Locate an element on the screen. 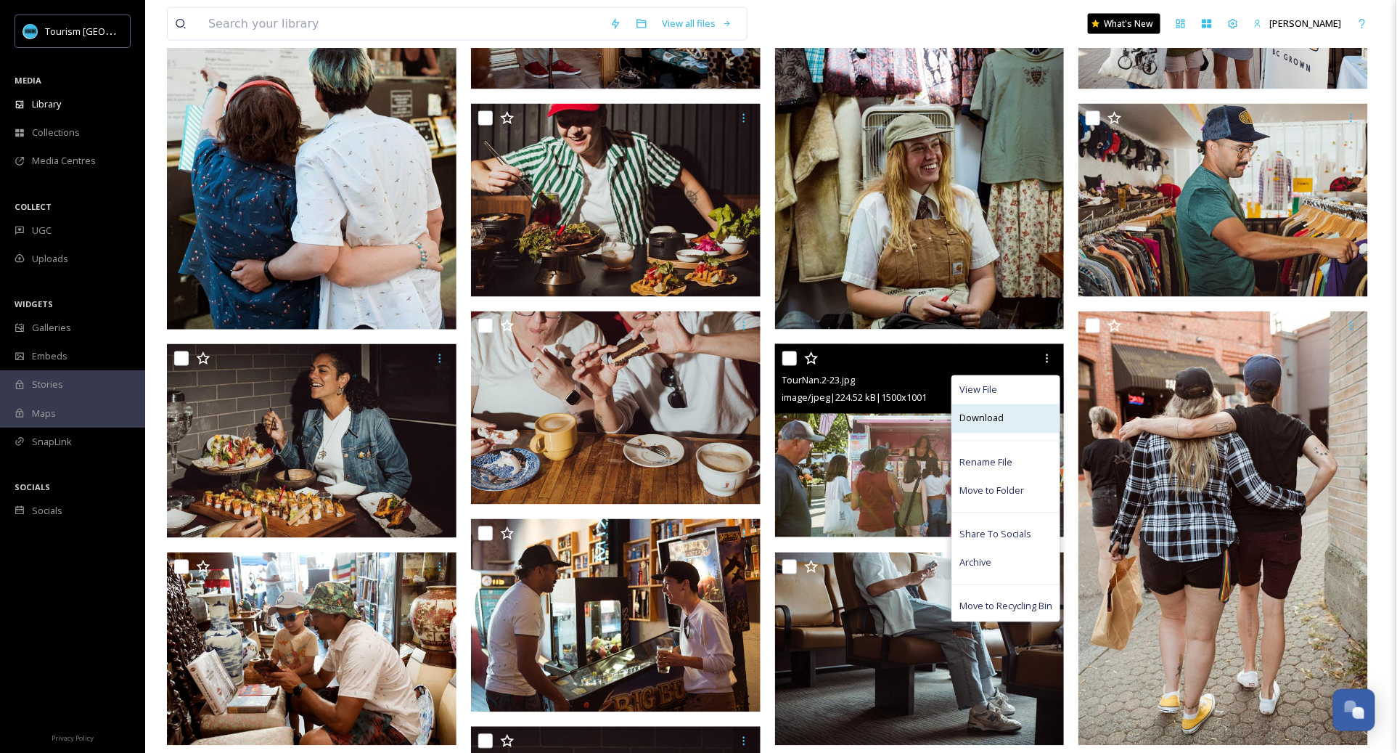 This screenshot has width=1397, height=753. span: TourNan.2-23.jpg is located at coordinates (819, 380).